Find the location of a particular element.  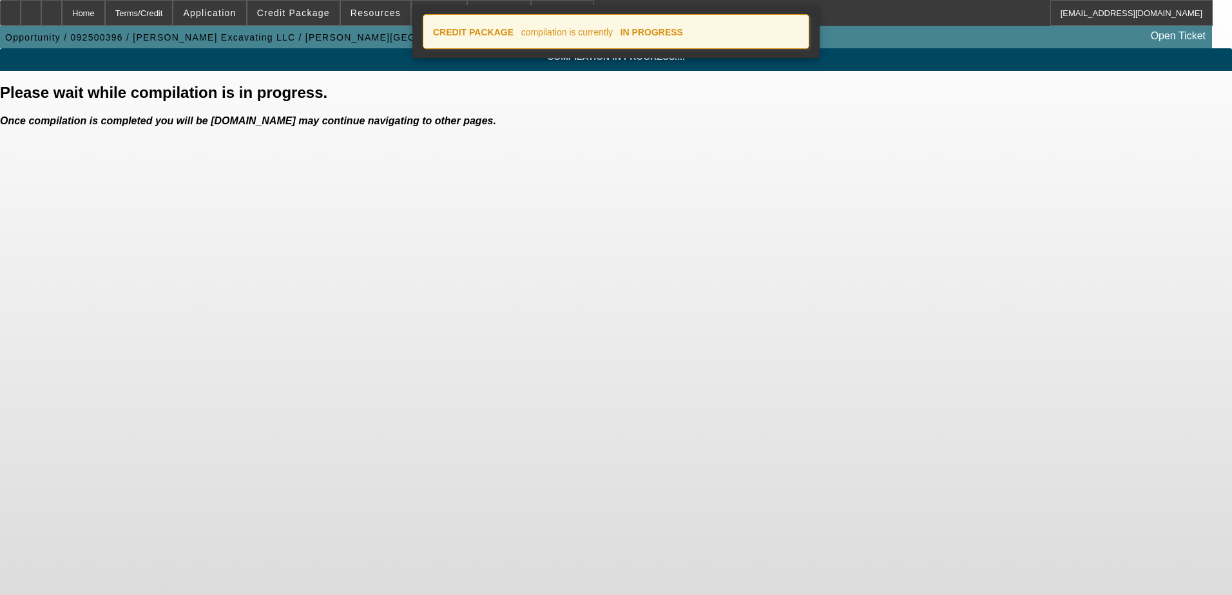

strong: IN PROGRESS is located at coordinates (651, 32).